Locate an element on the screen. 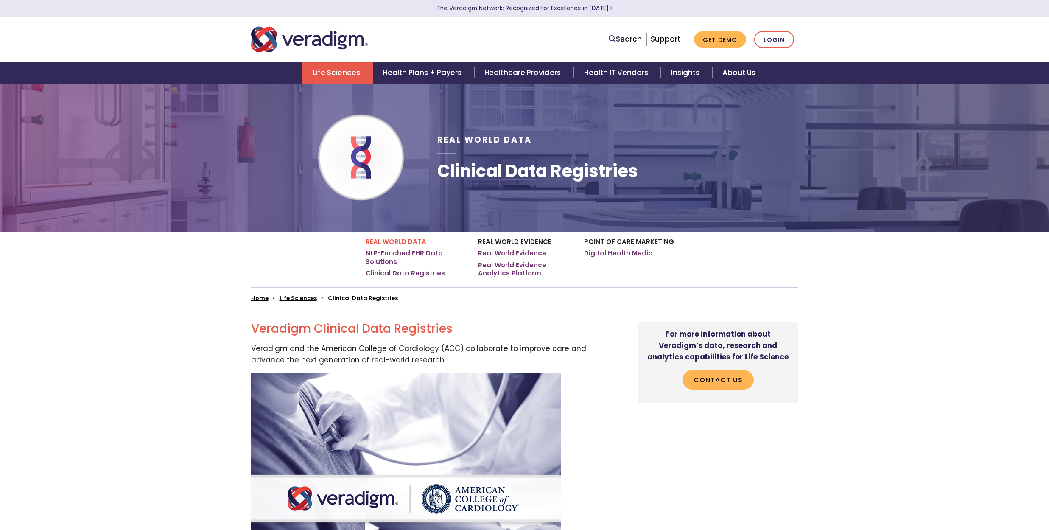  a: Support is located at coordinates (665, 39).